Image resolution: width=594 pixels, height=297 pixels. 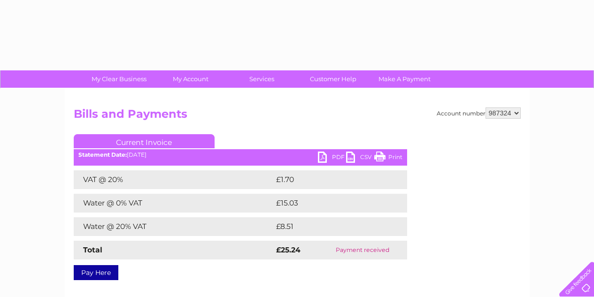 I want to click on td: Payment received, so click(x=362, y=250).